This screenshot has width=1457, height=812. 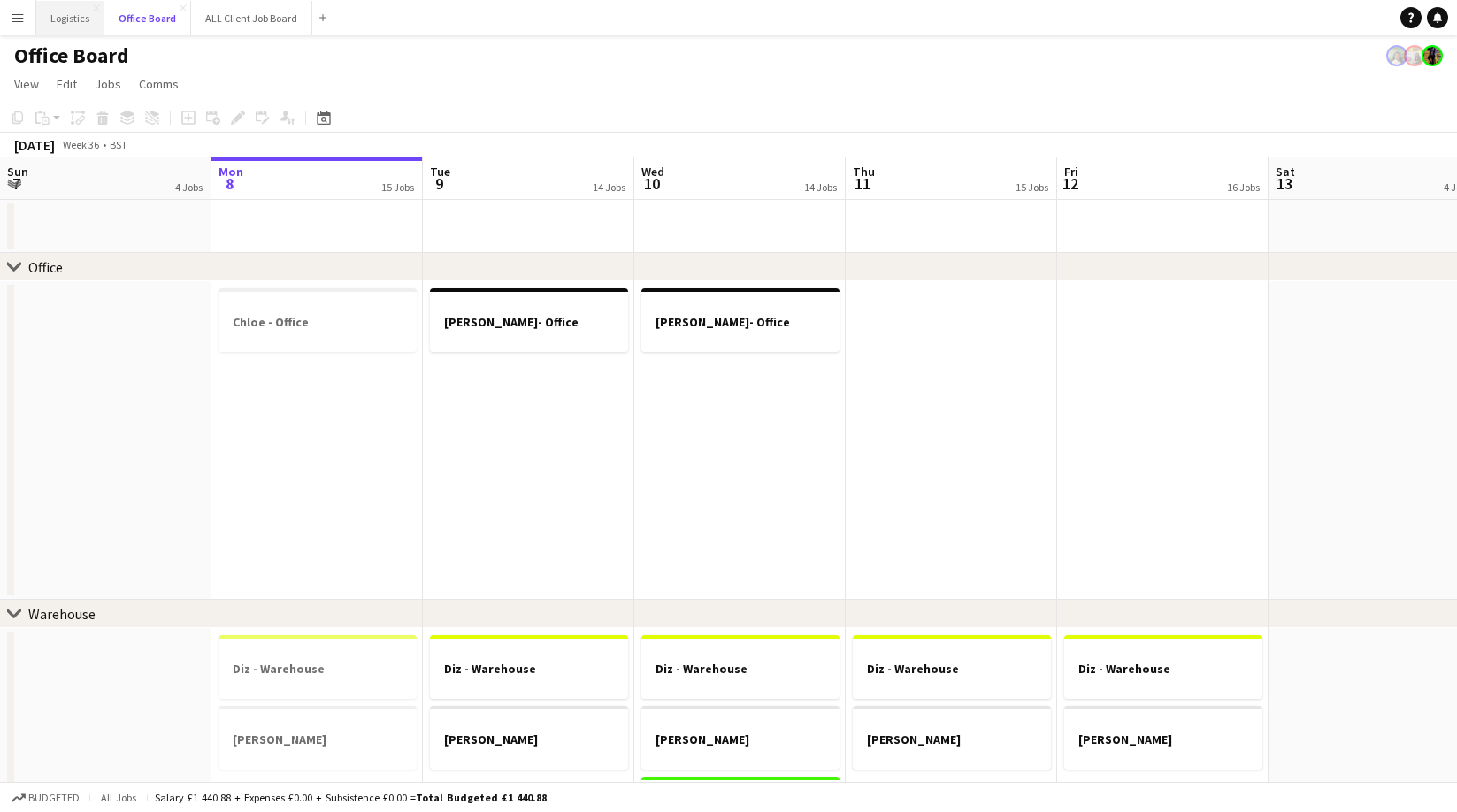 I want to click on span: View, so click(x=26, y=84).